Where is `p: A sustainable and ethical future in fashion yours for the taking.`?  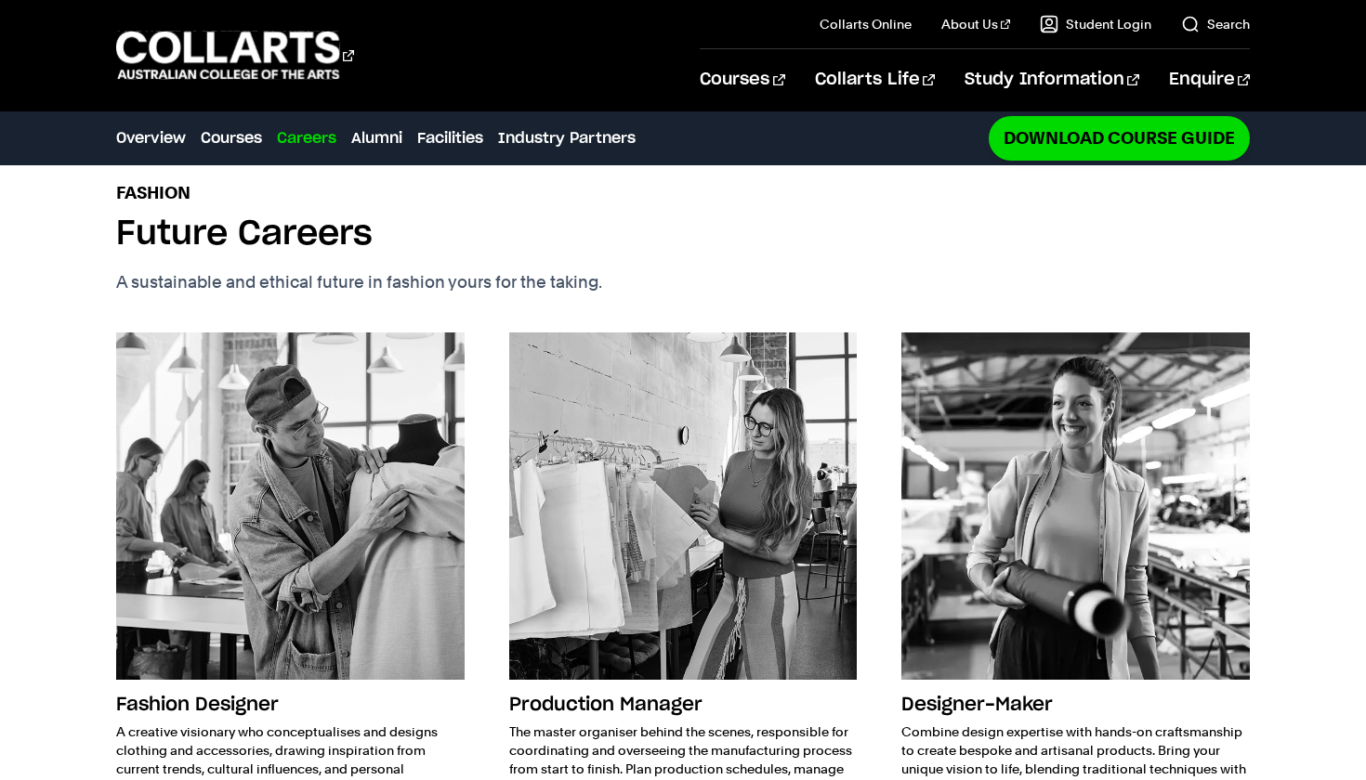 p: A sustainable and ethical future in fashion yours for the taking. is located at coordinates (400, 282).